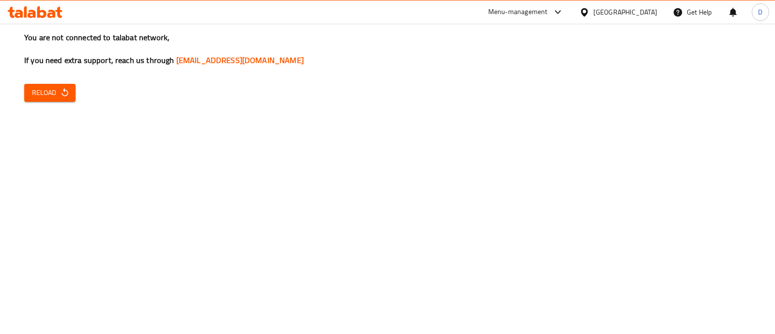 The width and height of the screenshot is (775, 334). What do you see at coordinates (387, 49) in the screenshot?
I see `h3: You are not connected to talabat network, If you need extra support, reach us through` at bounding box center [387, 49].